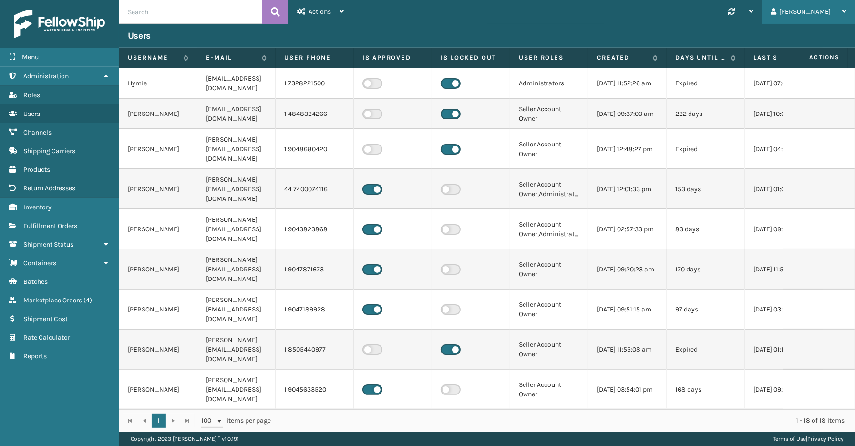 This screenshot has width=855, height=446. Describe the element at coordinates (706, 390) in the screenshot. I see `td: 168 days` at that location.